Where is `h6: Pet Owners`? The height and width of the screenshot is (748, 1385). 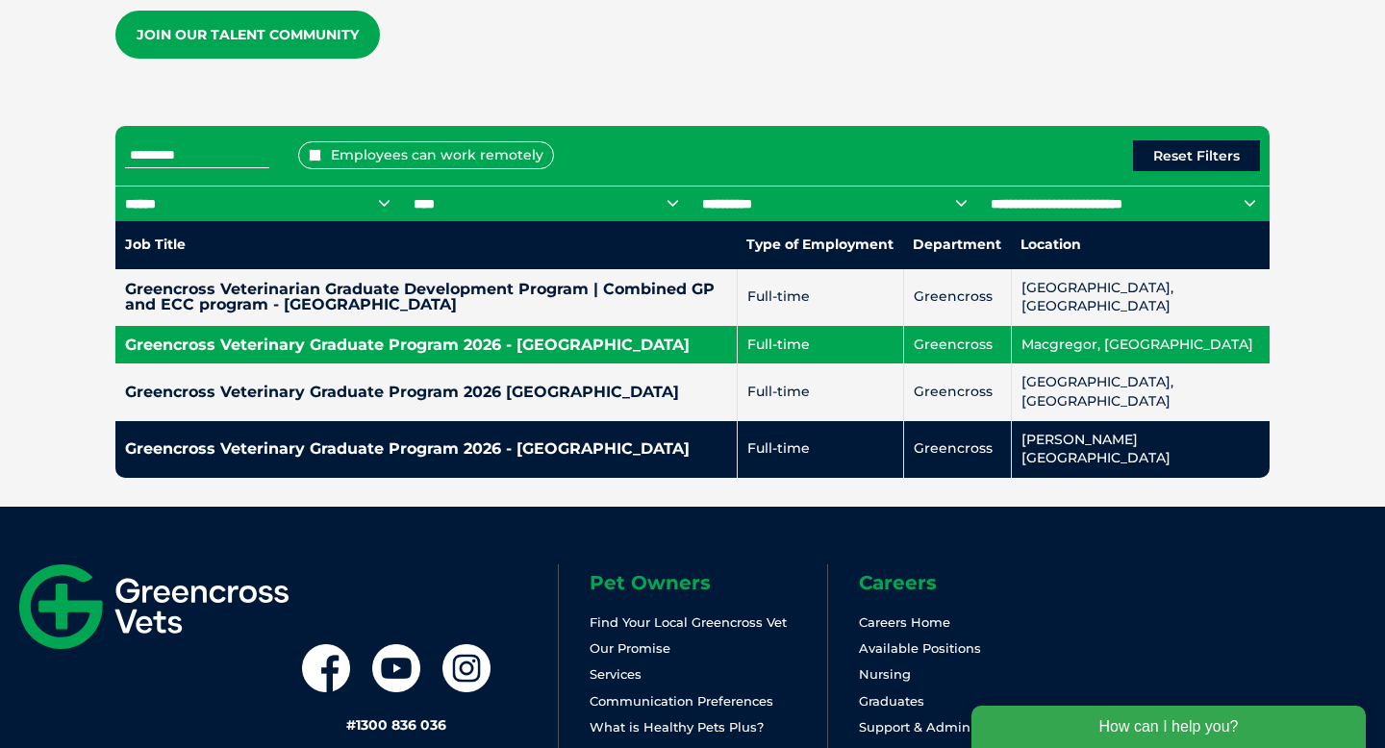 h6: Pet Owners is located at coordinates (708, 583).